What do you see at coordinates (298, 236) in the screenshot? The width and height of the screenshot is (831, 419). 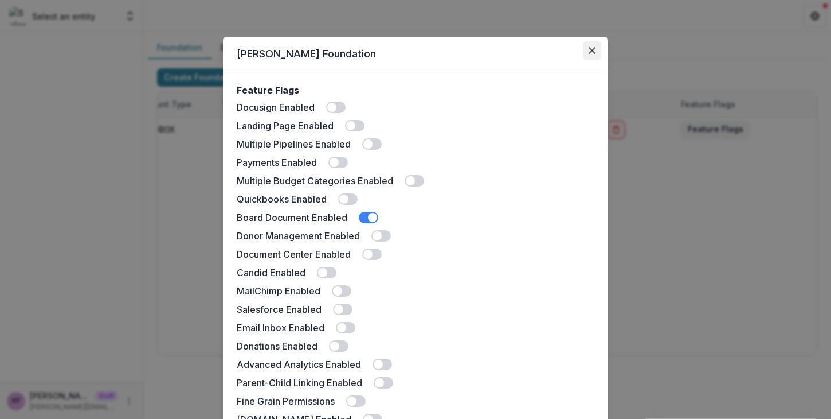 I see `label: Donor Management Enabled` at bounding box center [298, 236].